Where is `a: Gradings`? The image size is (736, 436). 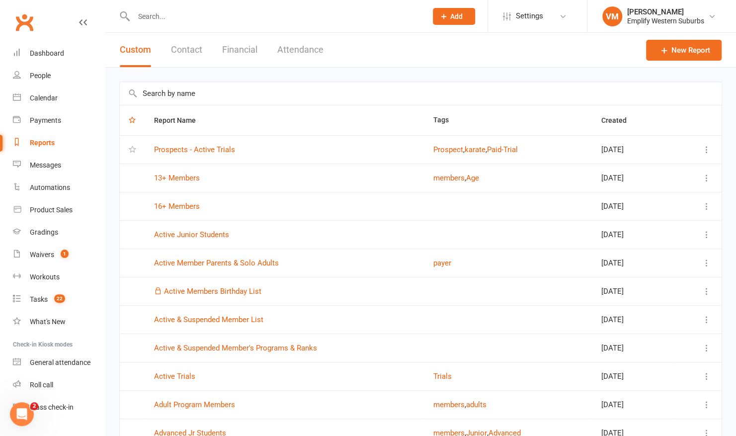 a: Gradings is located at coordinates (59, 232).